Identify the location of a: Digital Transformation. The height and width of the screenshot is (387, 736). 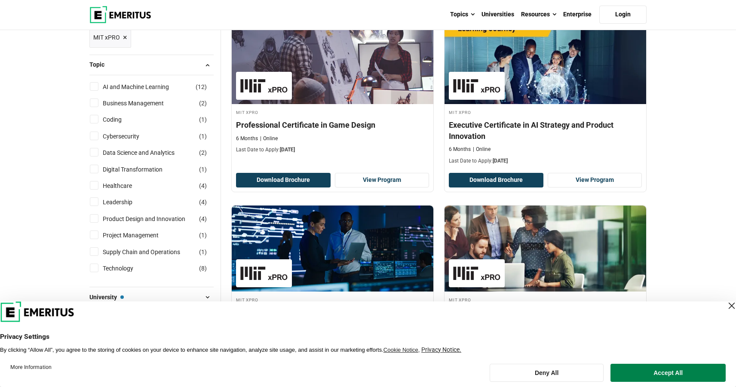
(141, 169).